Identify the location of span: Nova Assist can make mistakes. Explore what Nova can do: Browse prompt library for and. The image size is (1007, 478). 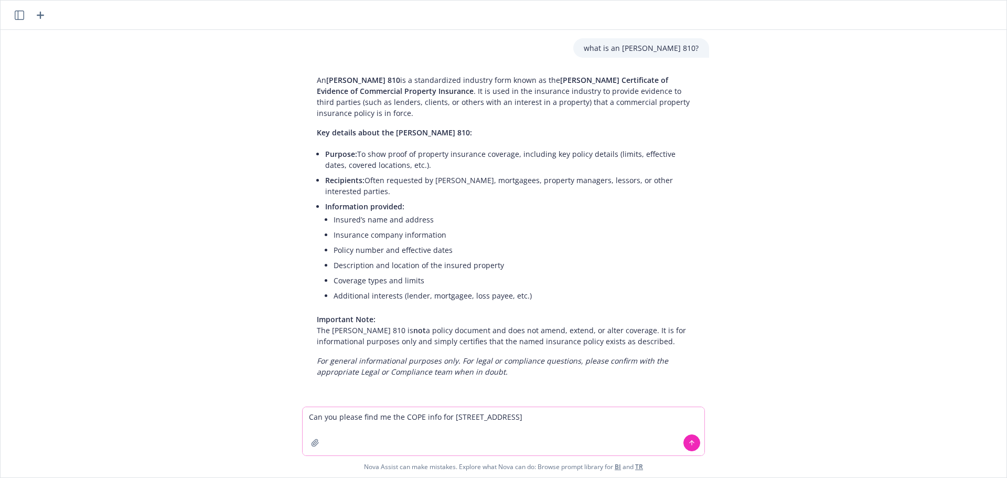
(504, 466).